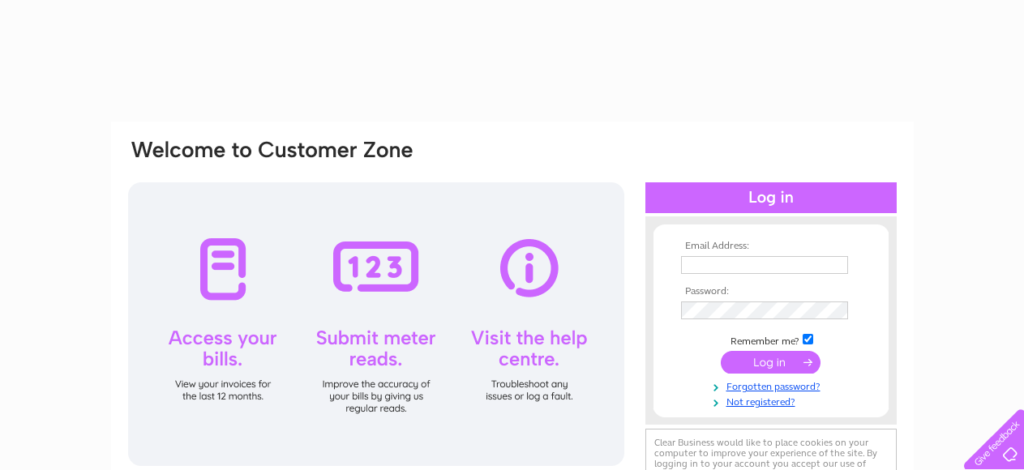 This screenshot has height=470, width=1024. I want to click on input: Submit, so click(770, 363).